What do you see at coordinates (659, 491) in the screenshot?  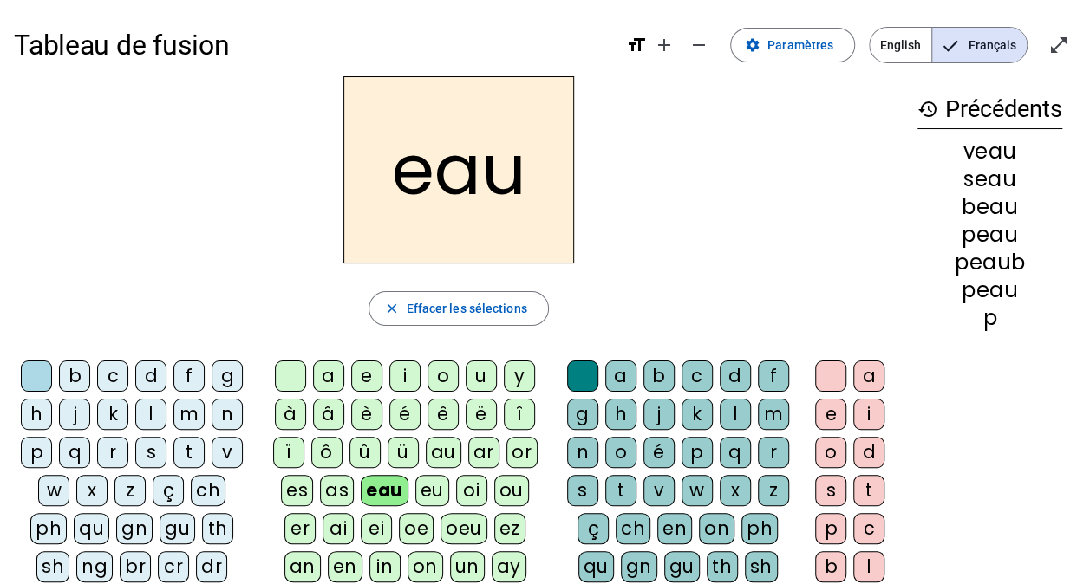 I see `div: v` at bounding box center [659, 491].